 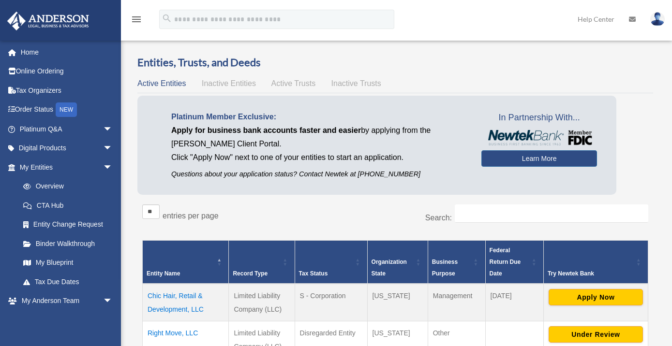 I want to click on i: menu, so click(x=136, y=19).